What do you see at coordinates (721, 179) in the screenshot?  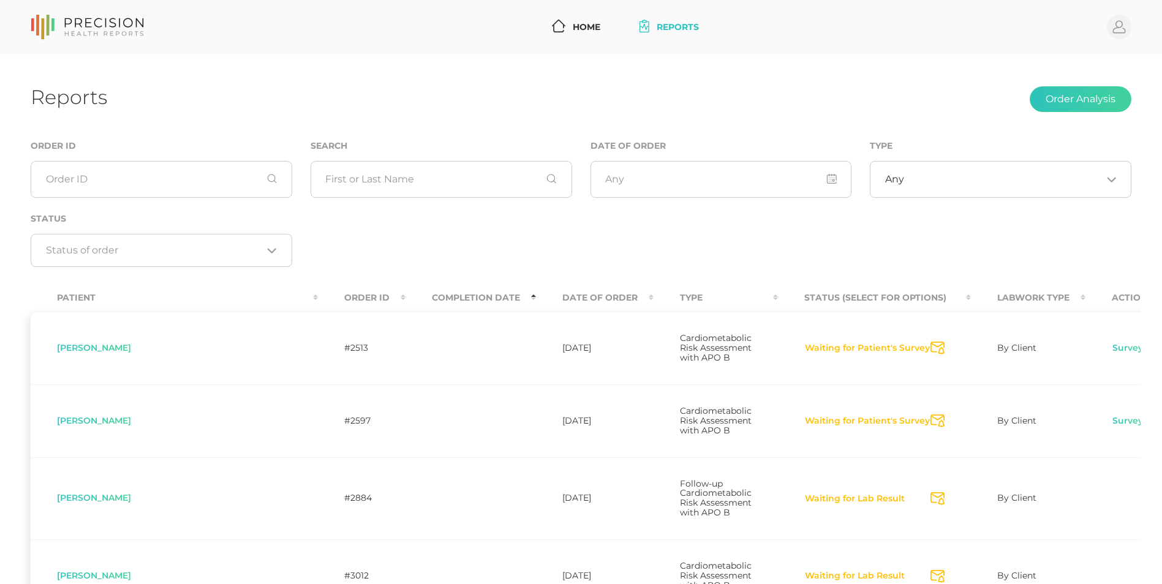 I see `input: Any` at bounding box center [721, 179].